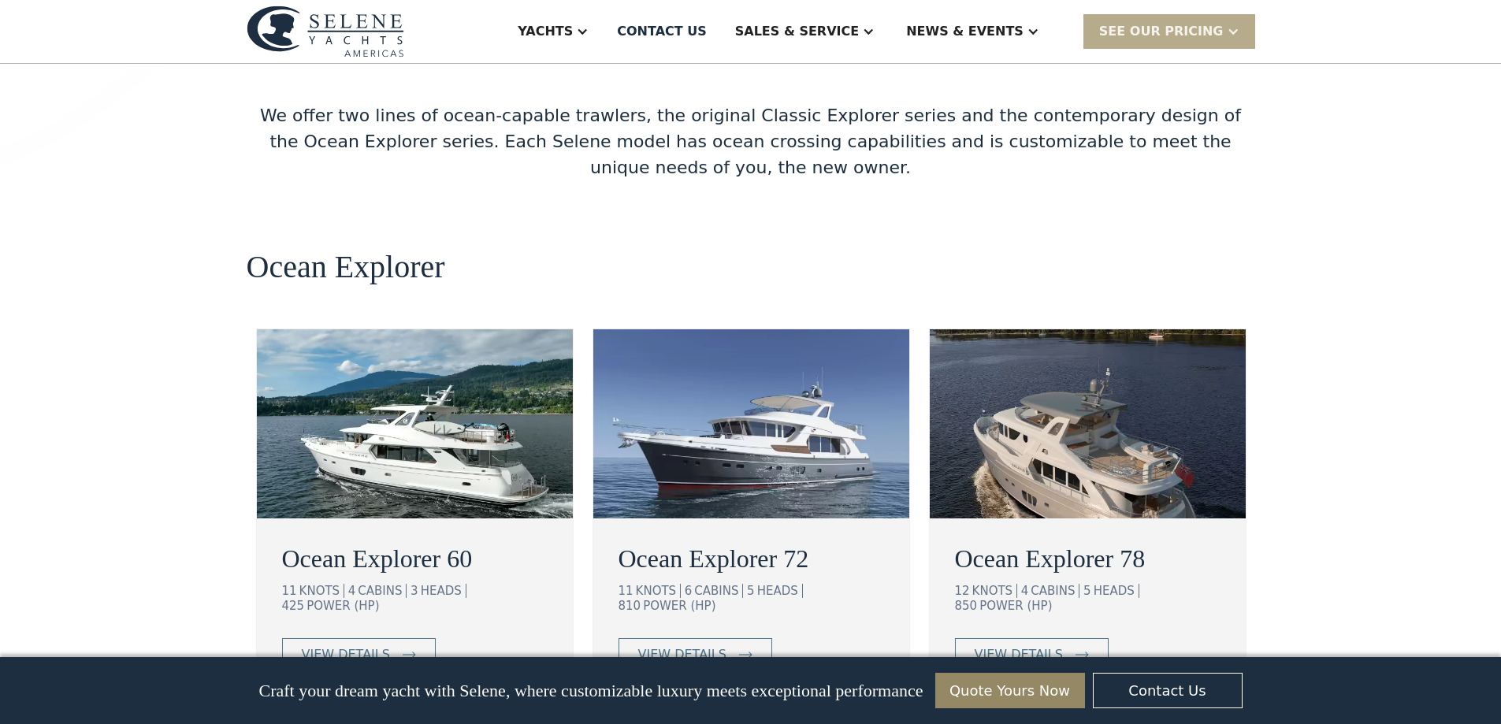 Image resolution: width=1501 pixels, height=724 pixels. I want to click on div: 12, so click(962, 591).